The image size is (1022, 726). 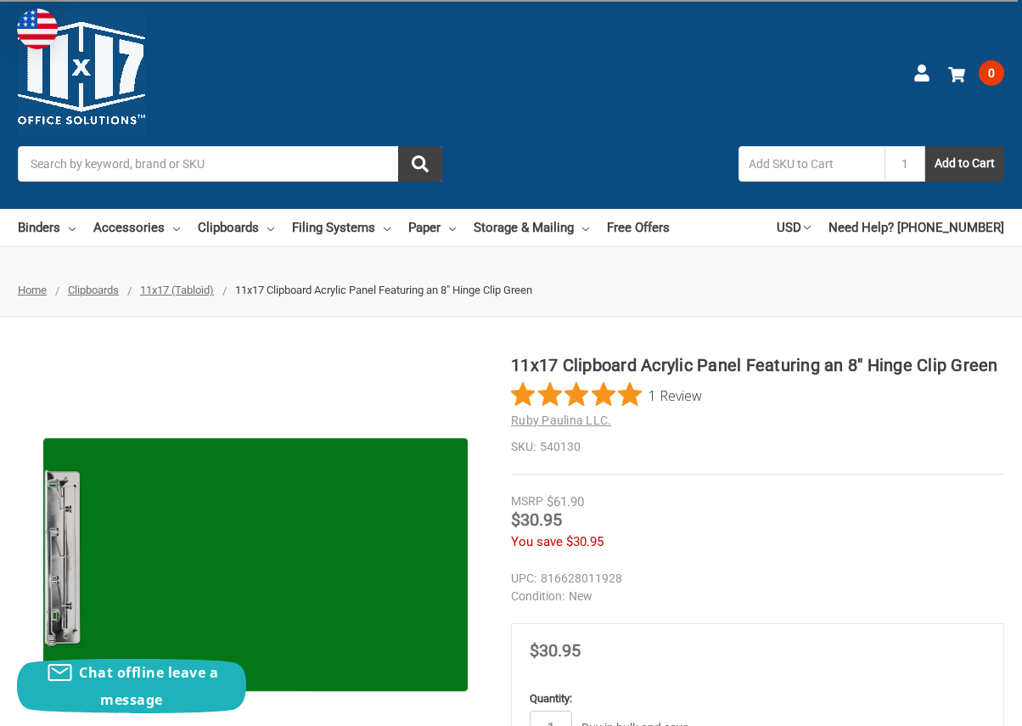 What do you see at coordinates (177, 290) in the screenshot?
I see `span: 11x17 (Tabloid)` at bounding box center [177, 290].